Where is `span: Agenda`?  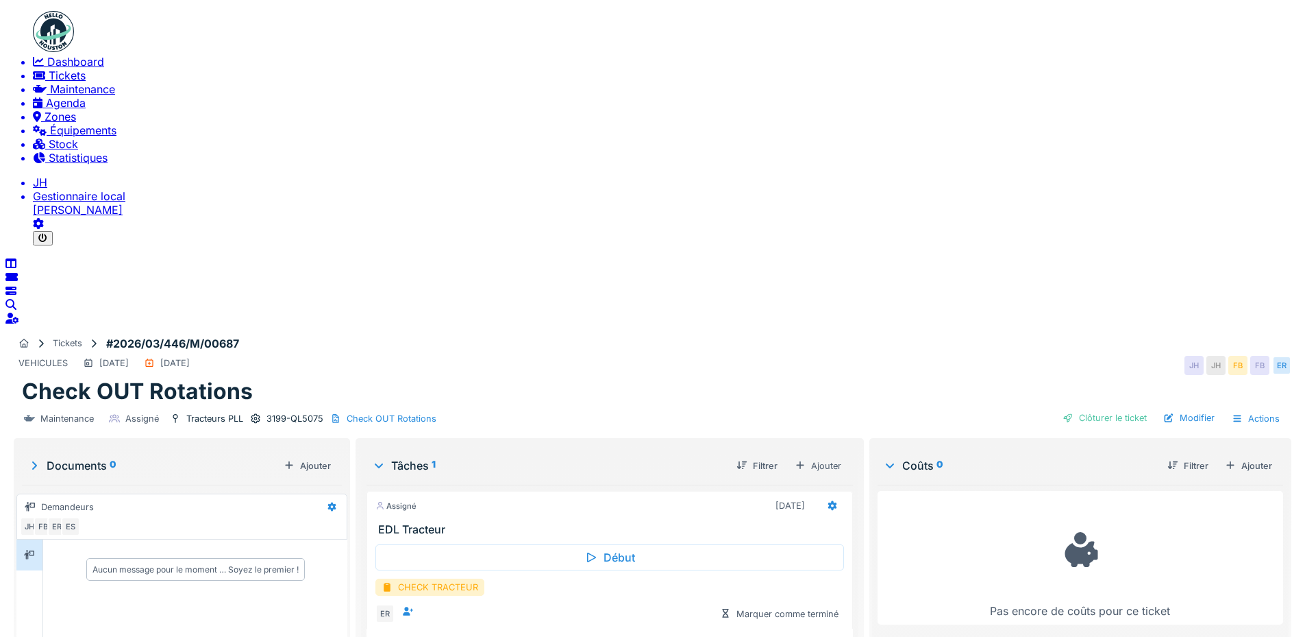
span: Agenda is located at coordinates (66, 103).